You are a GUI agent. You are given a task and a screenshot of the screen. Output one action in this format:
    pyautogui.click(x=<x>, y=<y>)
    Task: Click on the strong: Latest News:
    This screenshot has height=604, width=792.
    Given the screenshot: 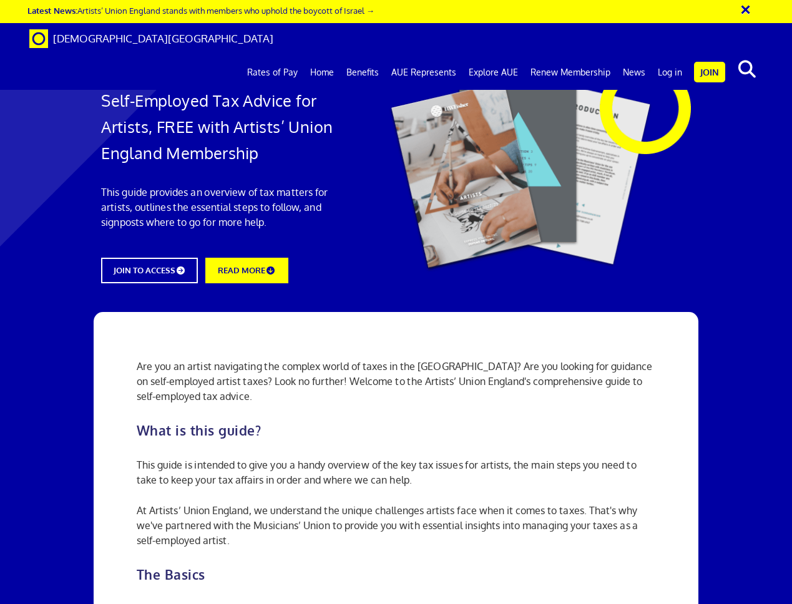 What is the action you would take?
    pyautogui.click(x=52, y=10)
    